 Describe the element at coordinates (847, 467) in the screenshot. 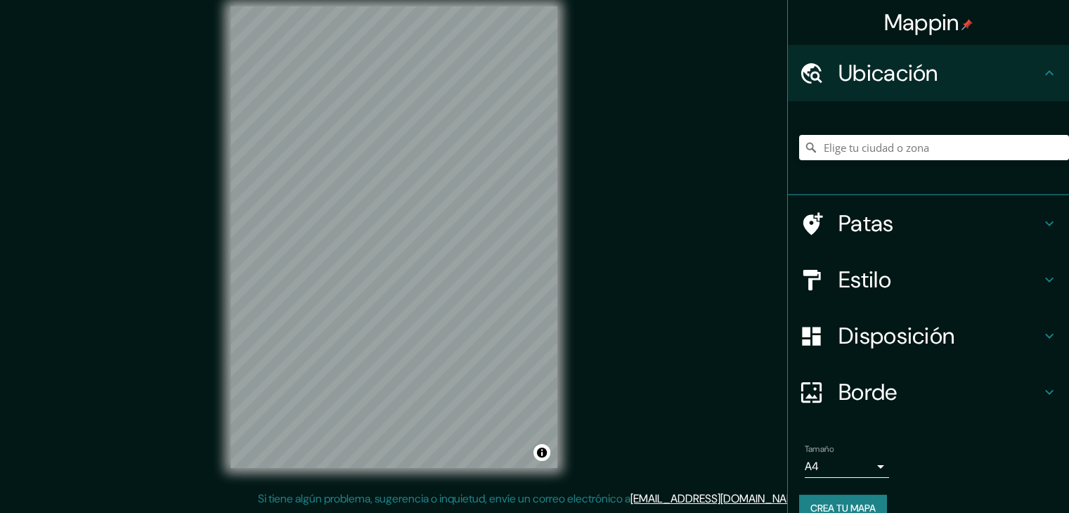

I see `div: A4` at that location.